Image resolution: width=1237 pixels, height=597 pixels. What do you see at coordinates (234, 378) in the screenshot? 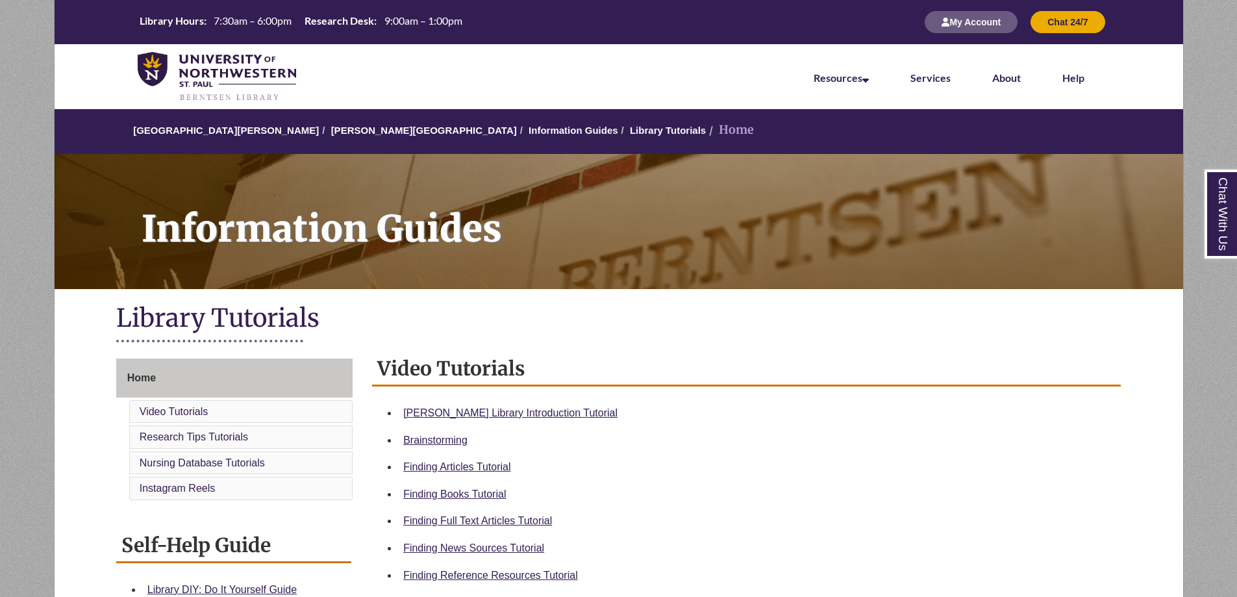
I see `a: Home` at bounding box center [234, 378].